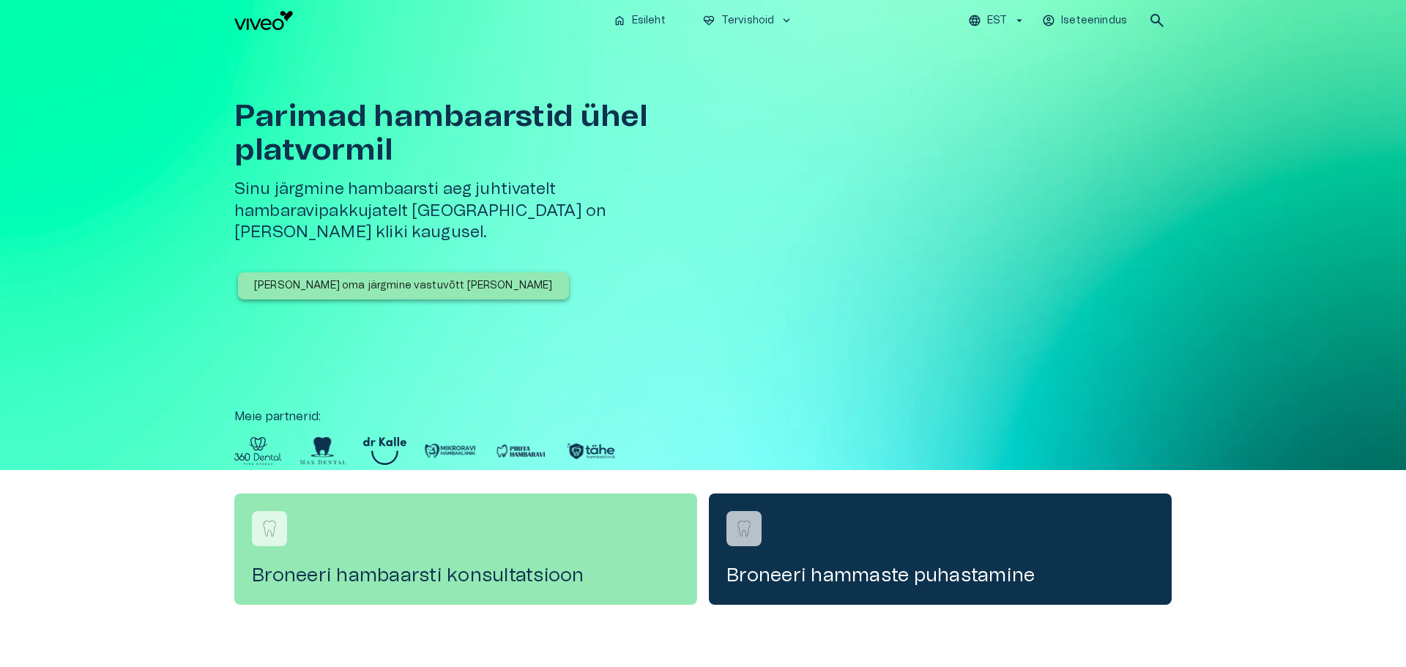  What do you see at coordinates (703, 417) in the screenshot?
I see `p: Meie partnerid :` at bounding box center [703, 417].